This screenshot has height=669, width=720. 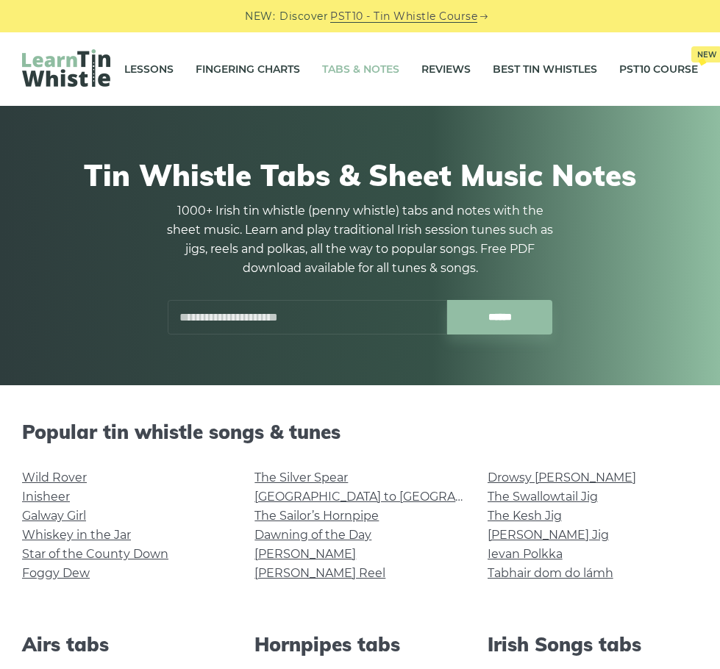 What do you see at coordinates (248, 69) in the screenshot?
I see `a: Fingering Charts` at bounding box center [248, 69].